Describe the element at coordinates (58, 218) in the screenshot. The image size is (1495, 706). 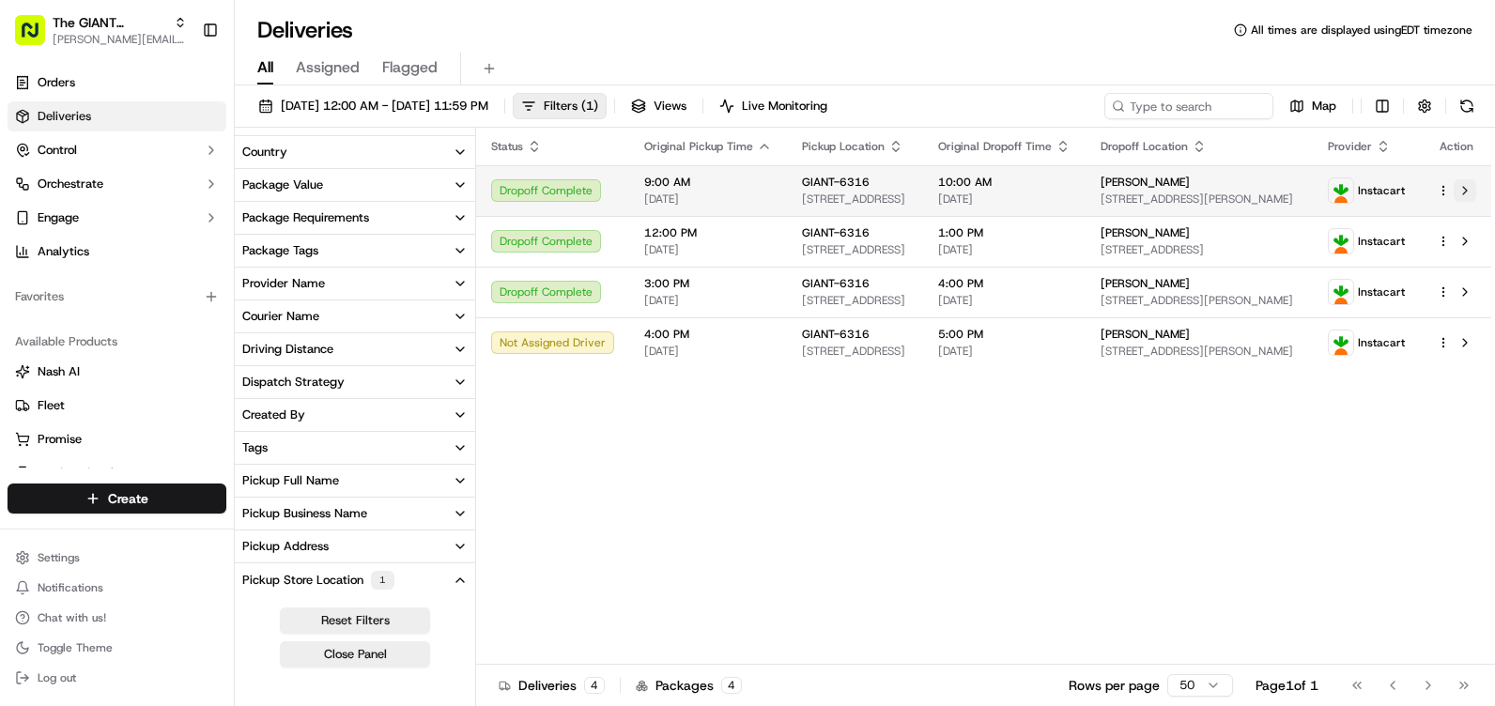
I see `span: Engage` at that location.